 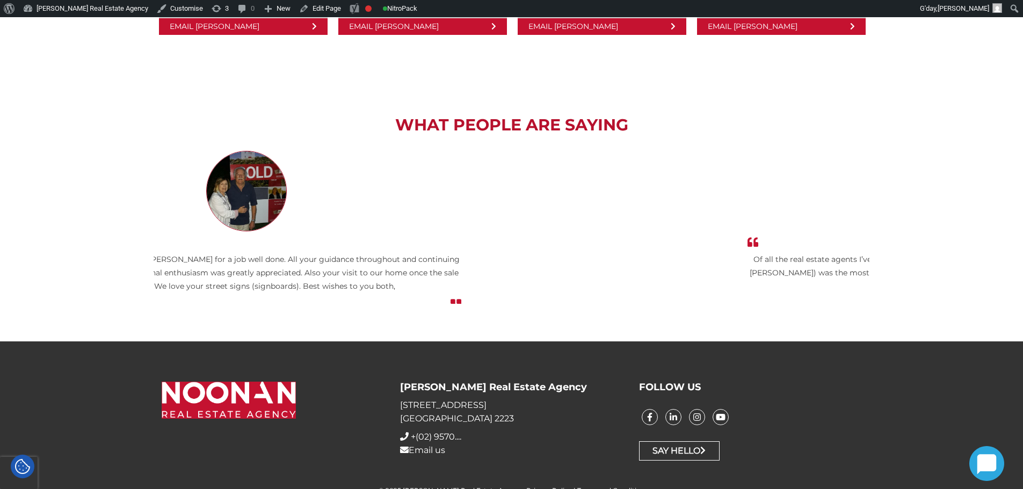 I want to click on div: Focus keyphrase not set, so click(x=368, y=9).